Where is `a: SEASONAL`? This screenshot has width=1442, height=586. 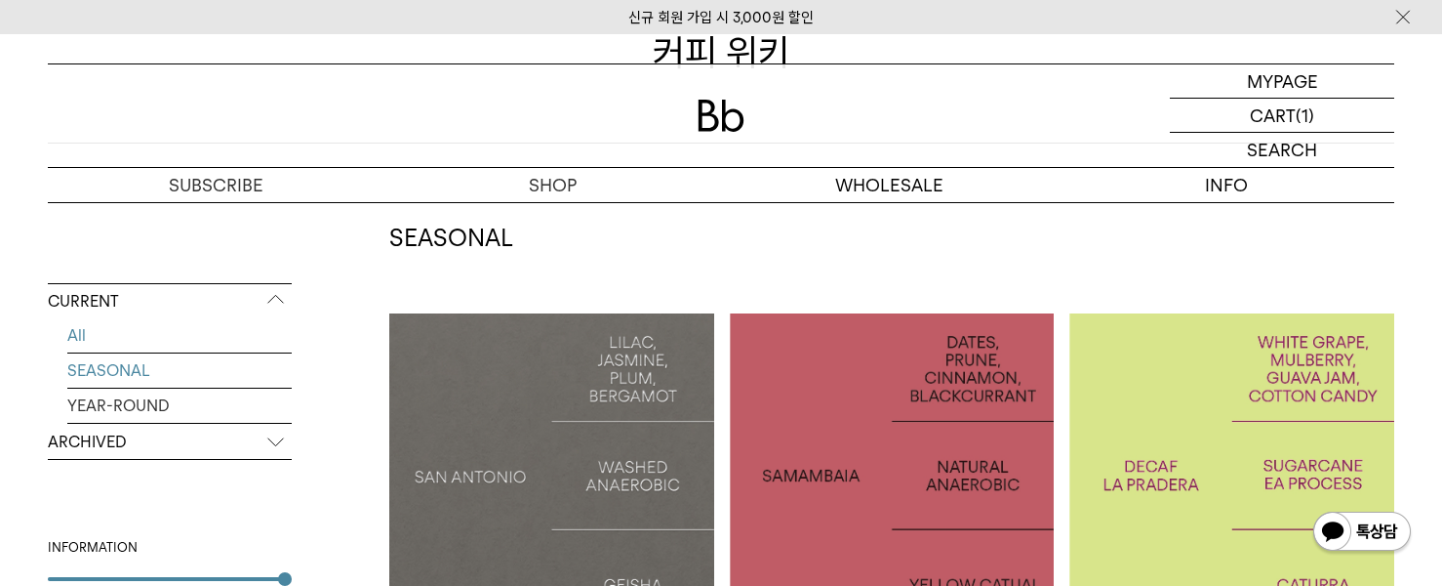
a: SEASONAL is located at coordinates (180, 370).